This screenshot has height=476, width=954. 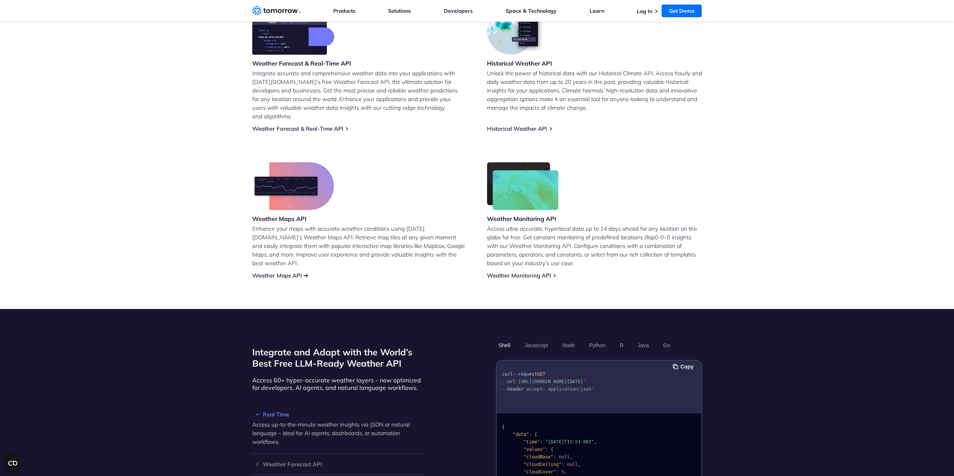 I want to click on button: Java, so click(x=643, y=345).